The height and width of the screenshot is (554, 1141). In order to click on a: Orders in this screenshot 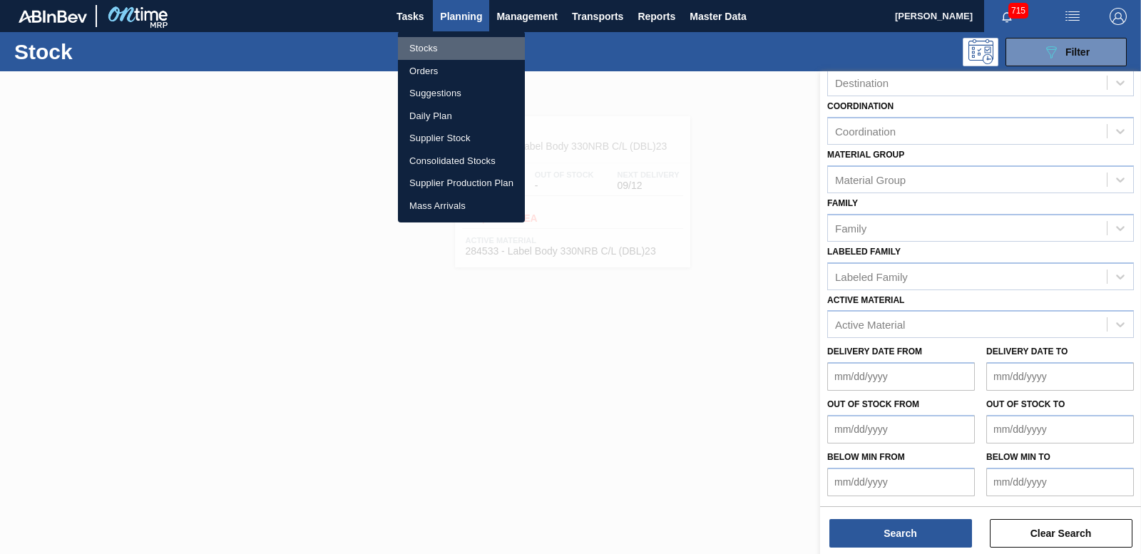, I will do `click(461, 71)`.